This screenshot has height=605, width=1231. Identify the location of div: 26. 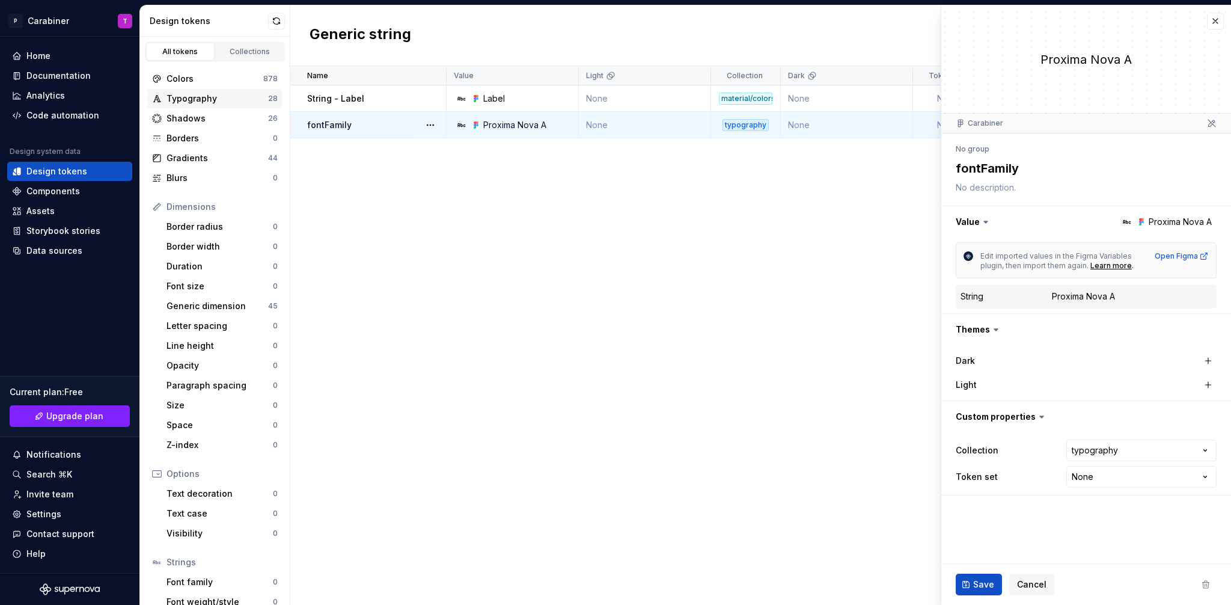
(273, 118).